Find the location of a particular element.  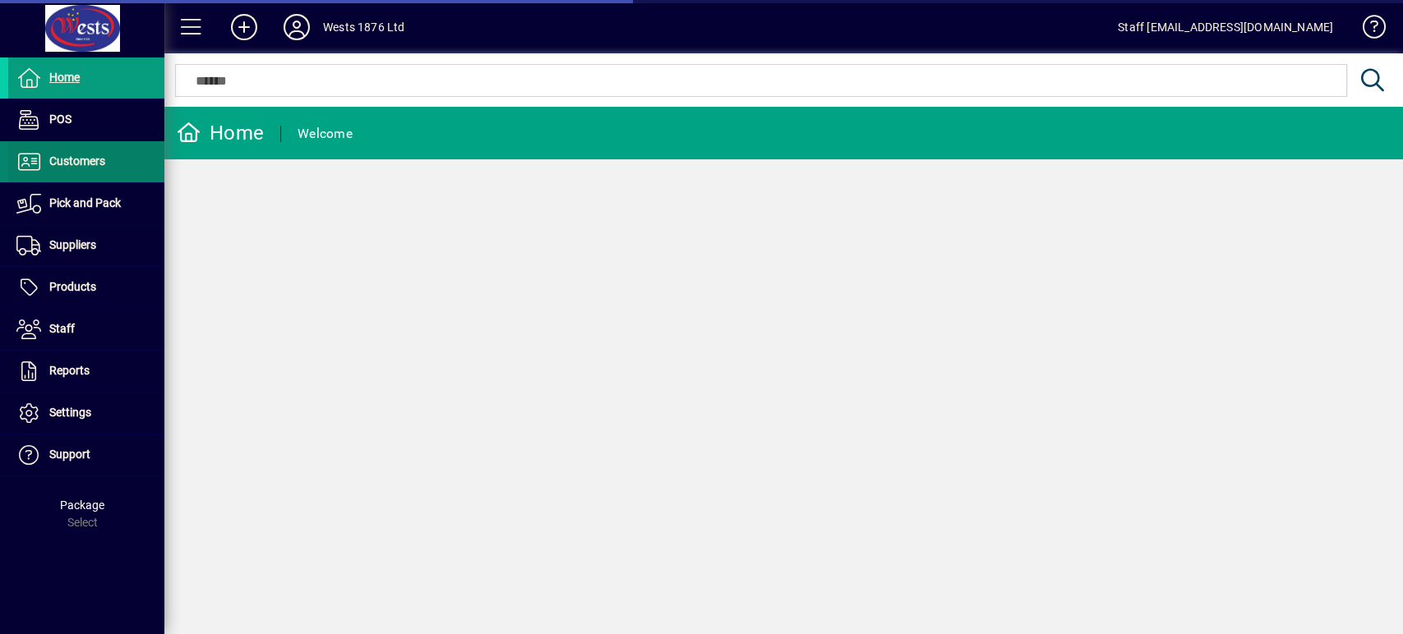

a: Products is located at coordinates (86, 288).